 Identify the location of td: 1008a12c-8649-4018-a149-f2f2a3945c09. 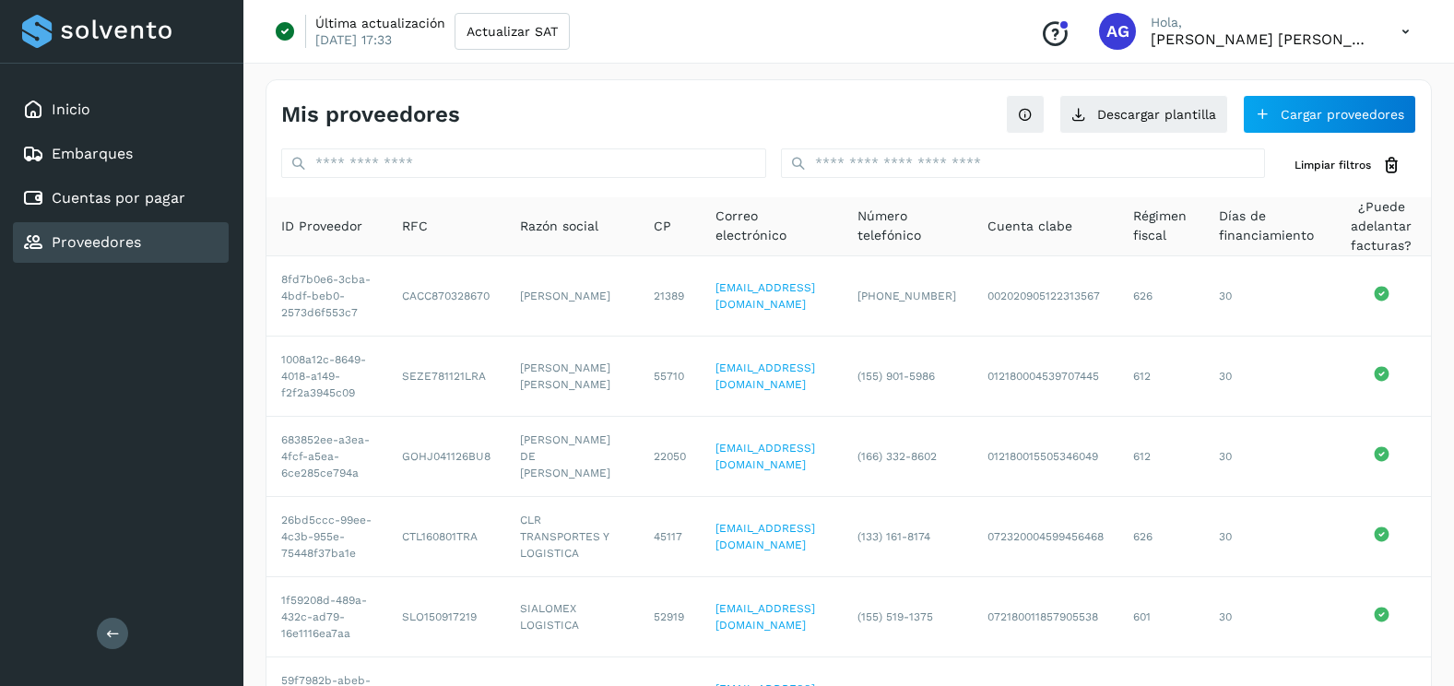
(326, 376).